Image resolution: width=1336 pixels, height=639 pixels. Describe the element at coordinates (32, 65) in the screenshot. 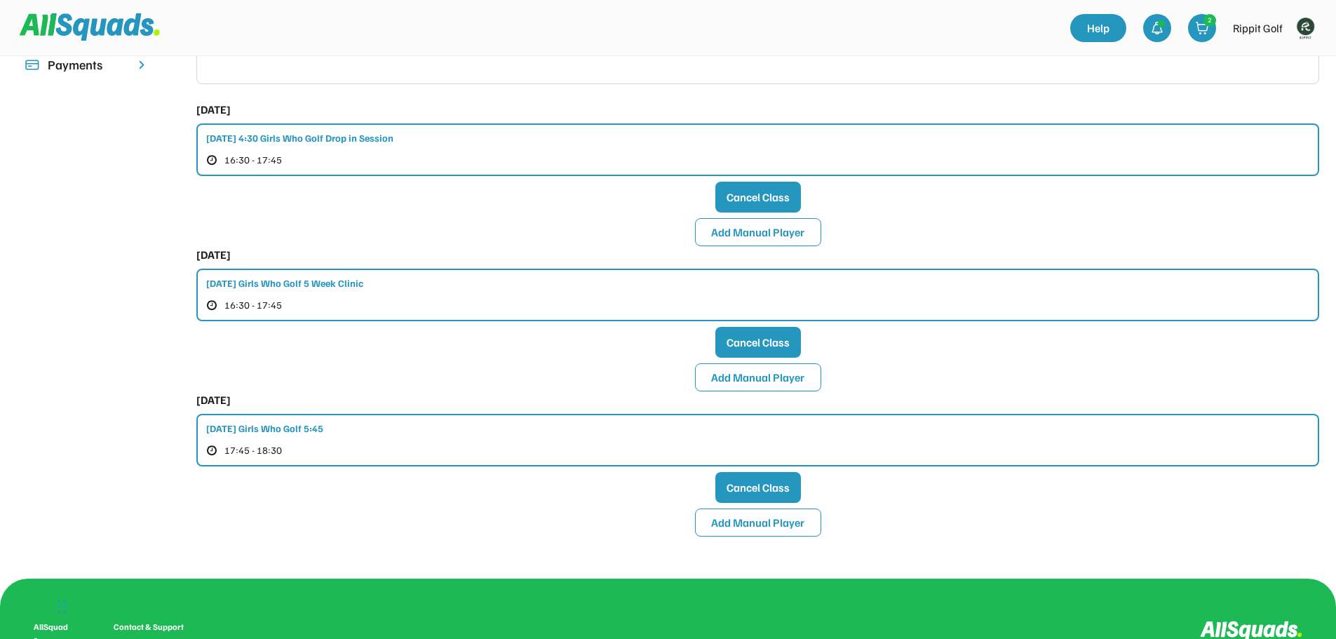

I see `img: Icon%20%2815%29.svg` at that location.